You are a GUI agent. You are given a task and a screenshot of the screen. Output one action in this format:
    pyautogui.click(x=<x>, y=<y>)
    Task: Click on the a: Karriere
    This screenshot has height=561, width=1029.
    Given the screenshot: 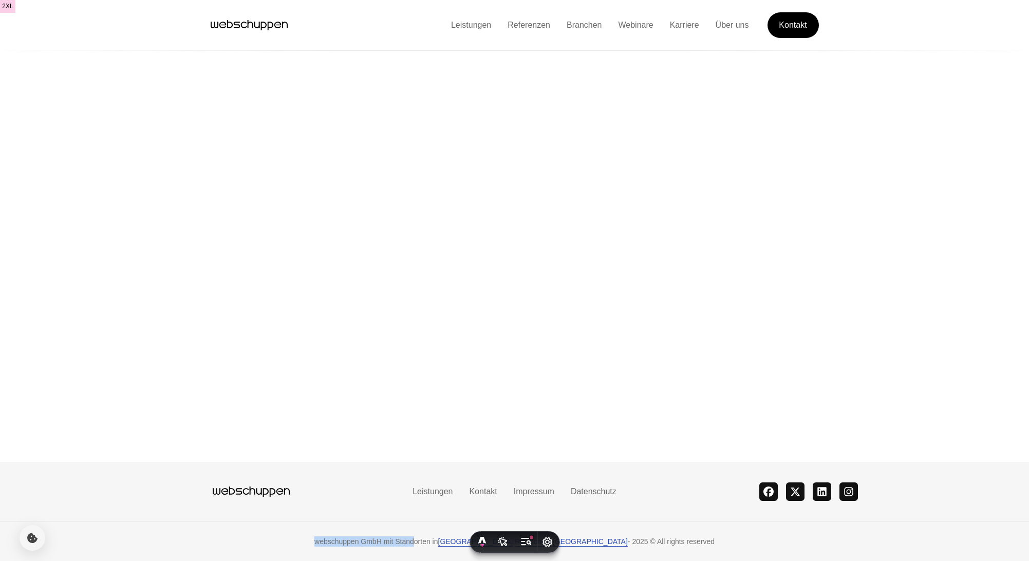 What is the action you would take?
    pyautogui.click(x=685, y=25)
    